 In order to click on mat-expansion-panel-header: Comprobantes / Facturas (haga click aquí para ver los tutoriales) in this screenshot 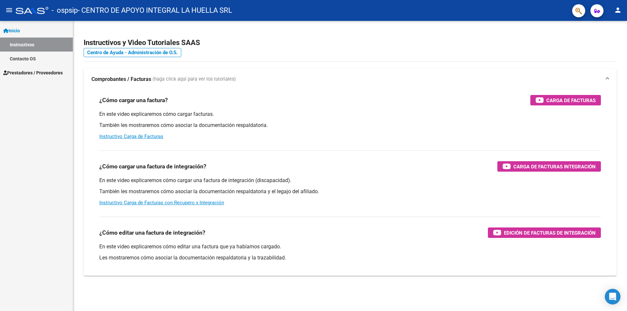, I will do `click(350, 79)`.